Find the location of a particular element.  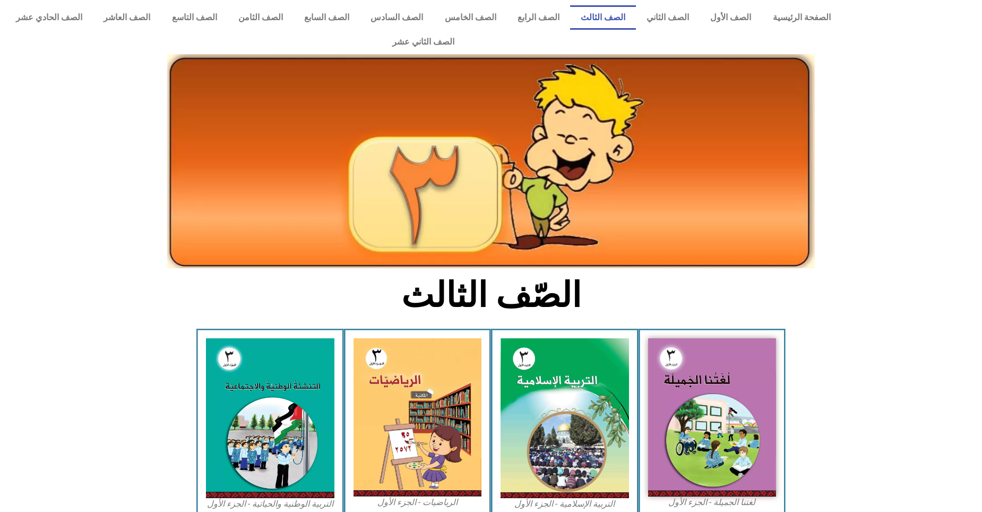

a: الصف الرابع is located at coordinates (538, 18).